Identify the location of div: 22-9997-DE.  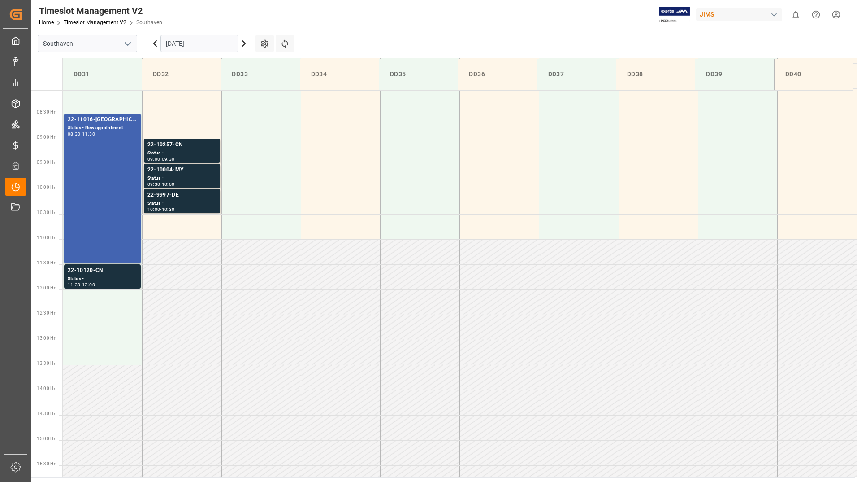
(182, 195).